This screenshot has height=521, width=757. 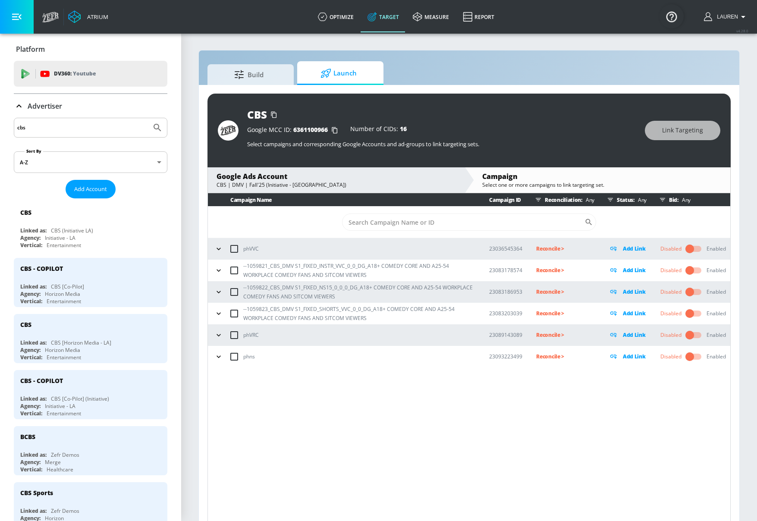 What do you see at coordinates (505, 356) in the screenshot?
I see `p: 23093223499` at bounding box center [505, 356].